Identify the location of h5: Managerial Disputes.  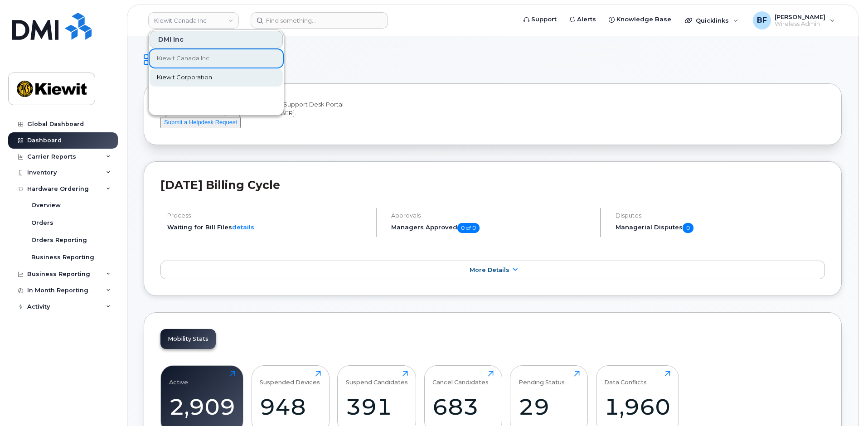
(720, 228).